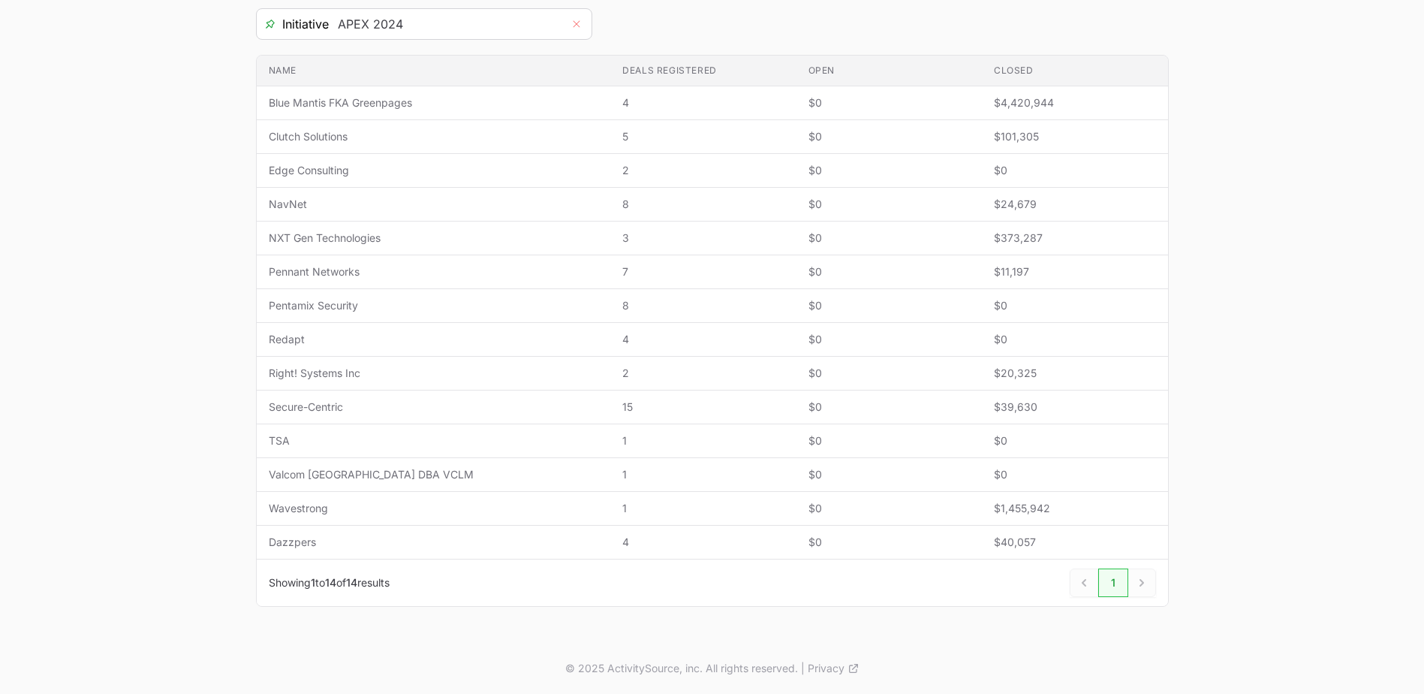  I want to click on span: Clutch Solutions, so click(434, 137).